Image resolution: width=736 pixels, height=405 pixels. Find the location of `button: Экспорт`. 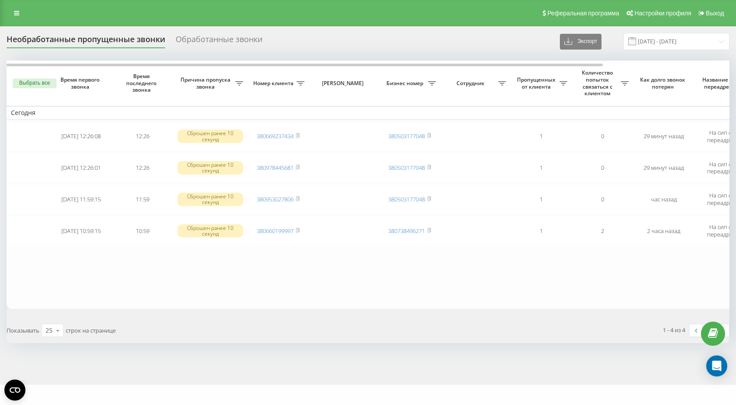

button: Экспорт is located at coordinates (581, 42).